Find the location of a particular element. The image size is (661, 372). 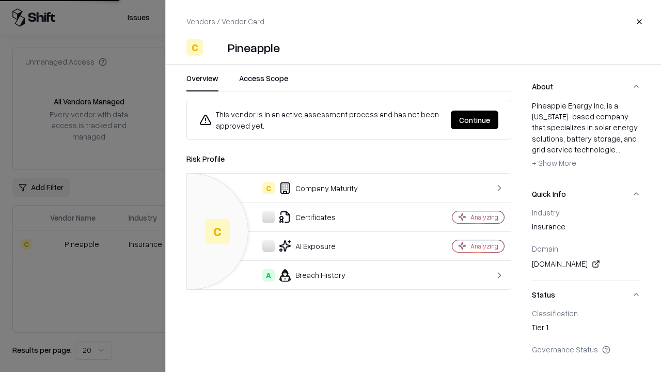

div: Tier 1 is located at coordinates (586, 329).